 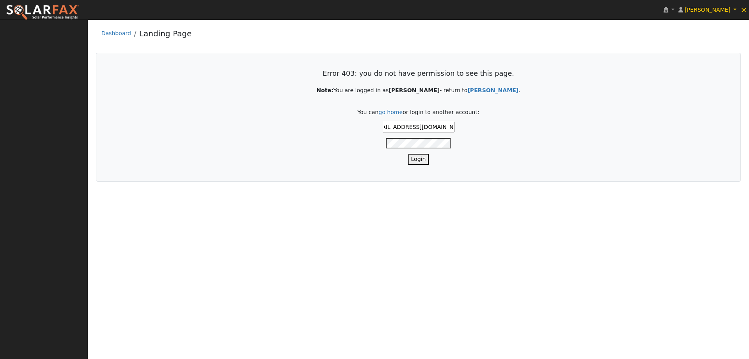 I want to click on p: You are logged in as - return to ., so click(x=418, y=90).